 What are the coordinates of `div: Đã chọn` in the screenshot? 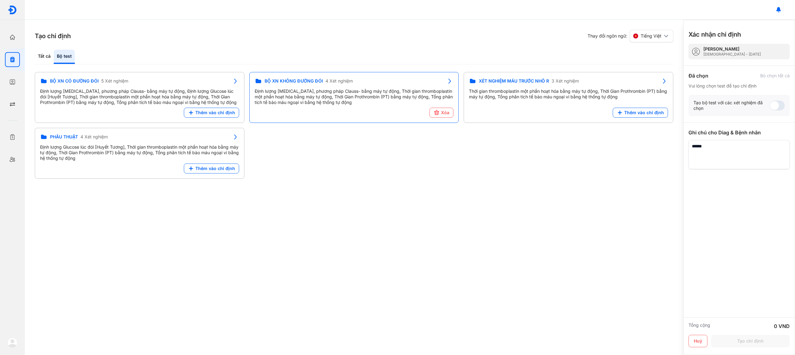 It's located at (698, 76).